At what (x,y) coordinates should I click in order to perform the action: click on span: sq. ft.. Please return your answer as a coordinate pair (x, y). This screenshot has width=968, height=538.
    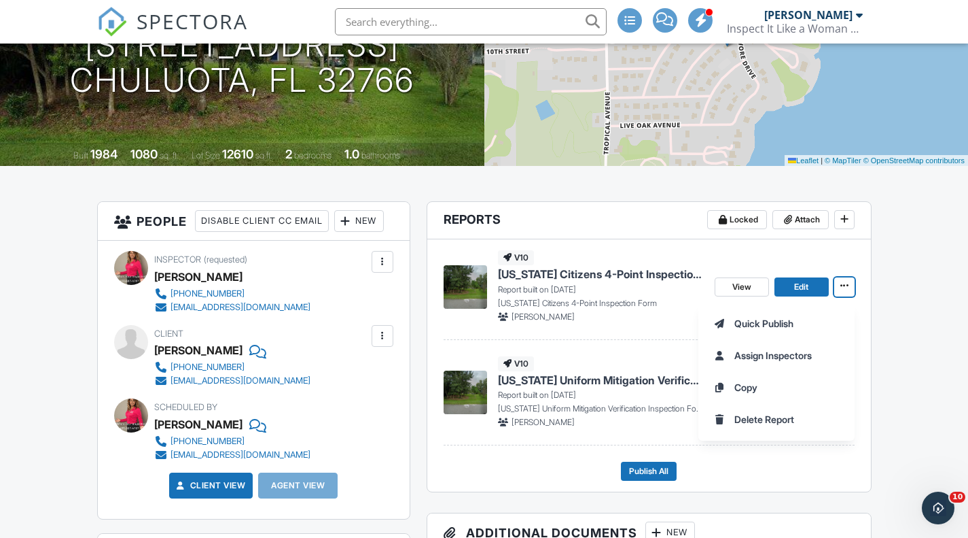
    Looking at the image, I should click on (169, 155).